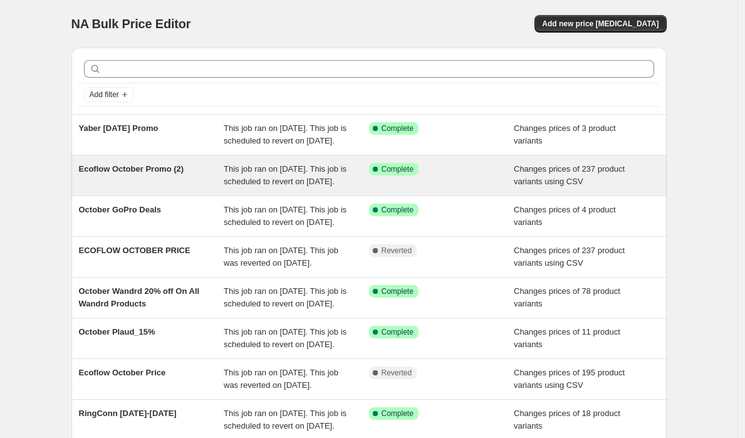 Image resolution: width=745 pixels, height=438 pixels. I want to click on span: Ecoflow October Price, so click(122, 372).